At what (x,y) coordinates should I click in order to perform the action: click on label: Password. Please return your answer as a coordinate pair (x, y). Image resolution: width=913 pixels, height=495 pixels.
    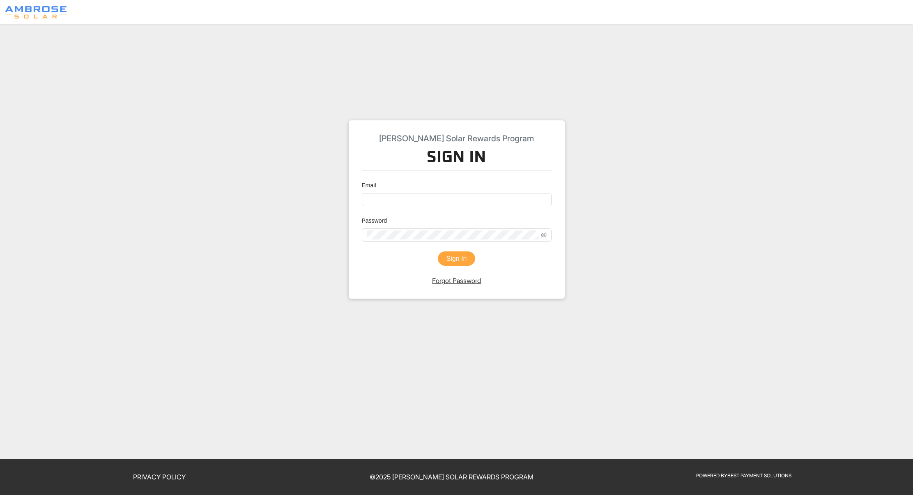
    Looking at the image, I should click on (377, 221).